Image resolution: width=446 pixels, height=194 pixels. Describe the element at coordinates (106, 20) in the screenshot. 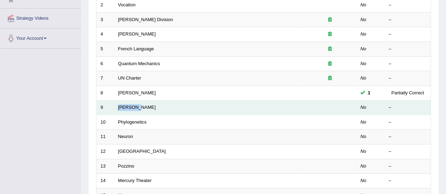

I see `td: 3` at that location.